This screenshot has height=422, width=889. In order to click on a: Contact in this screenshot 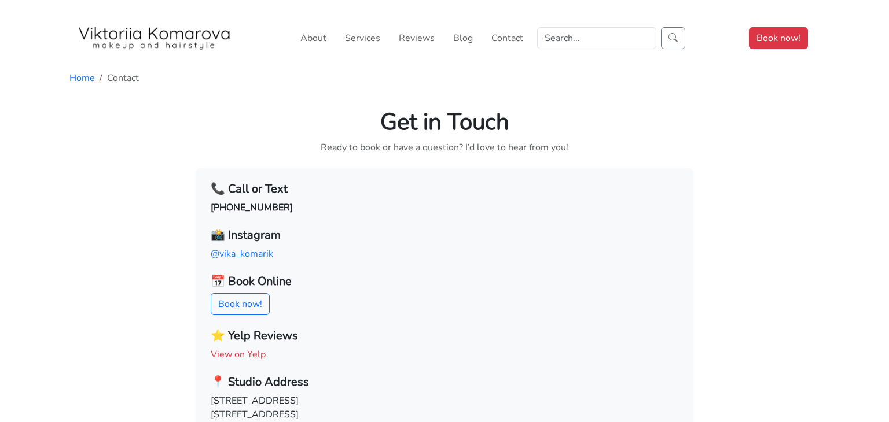, I will do `click(507, 38)`.